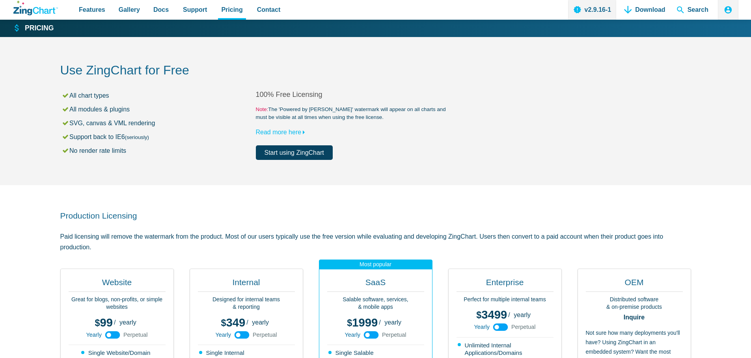 The image size is (751, 358). Describe the element at coordinates (33, 28) in the screenshot. I see `a: Pricing` at that location.